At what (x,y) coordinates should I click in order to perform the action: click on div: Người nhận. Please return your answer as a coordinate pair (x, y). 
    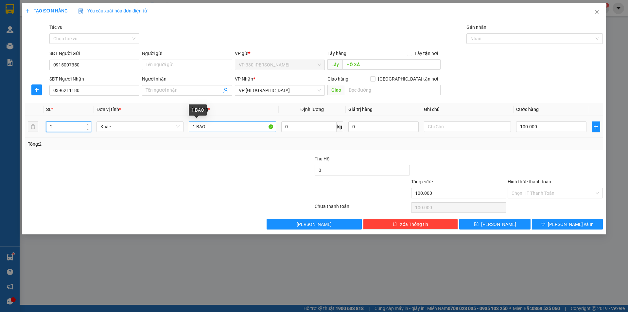
    Looking at the image, I should click on (187, 79).